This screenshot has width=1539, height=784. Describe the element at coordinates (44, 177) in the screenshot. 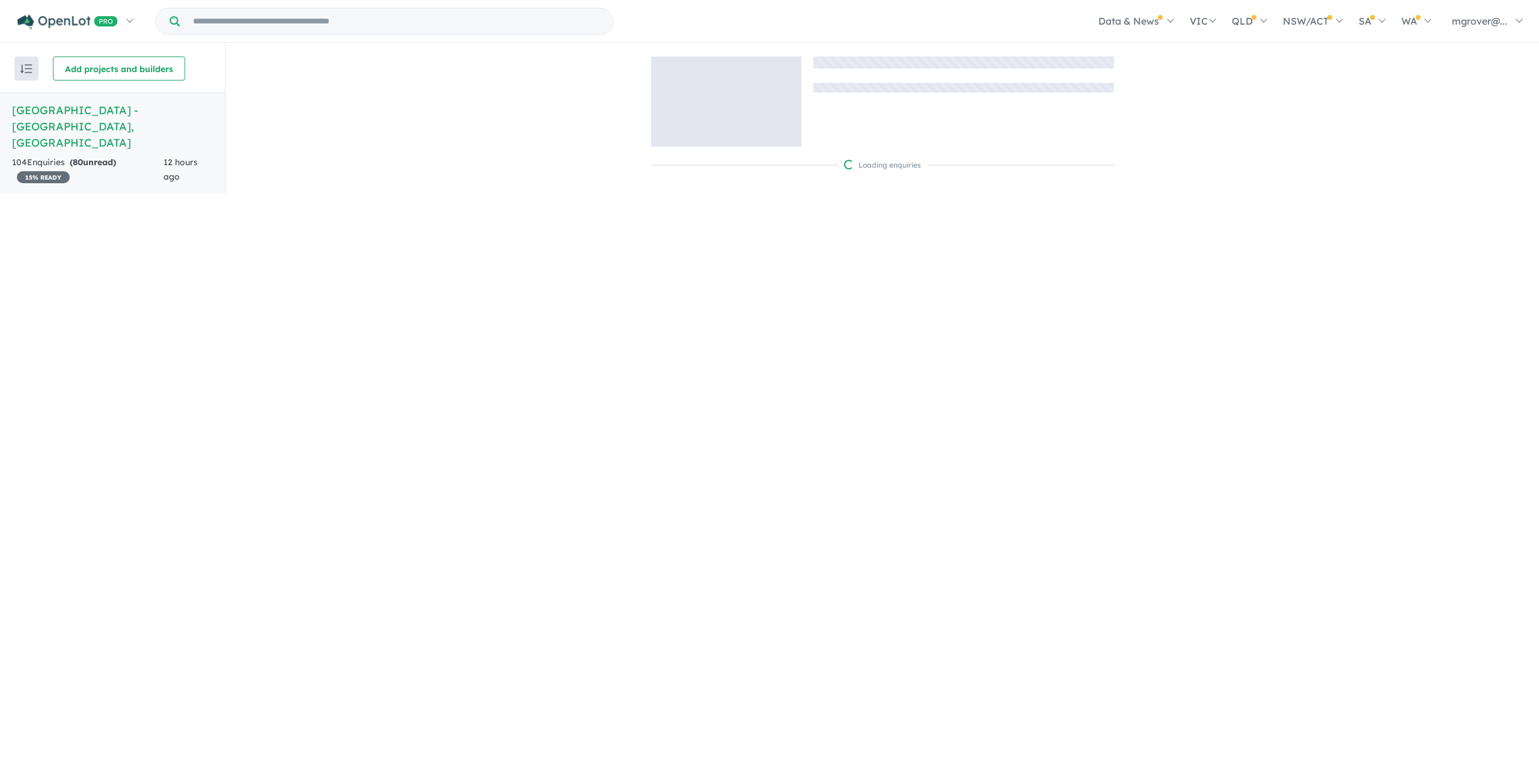

I see `span: 15 % READY` at that location.